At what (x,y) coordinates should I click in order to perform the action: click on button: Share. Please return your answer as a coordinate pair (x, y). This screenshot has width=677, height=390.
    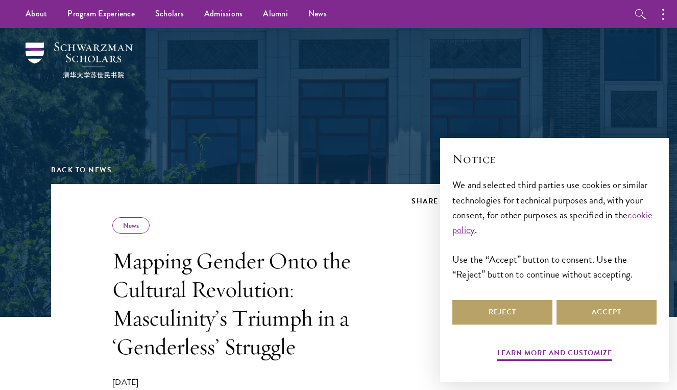
    Looking at the image, I should click on (433, 201).